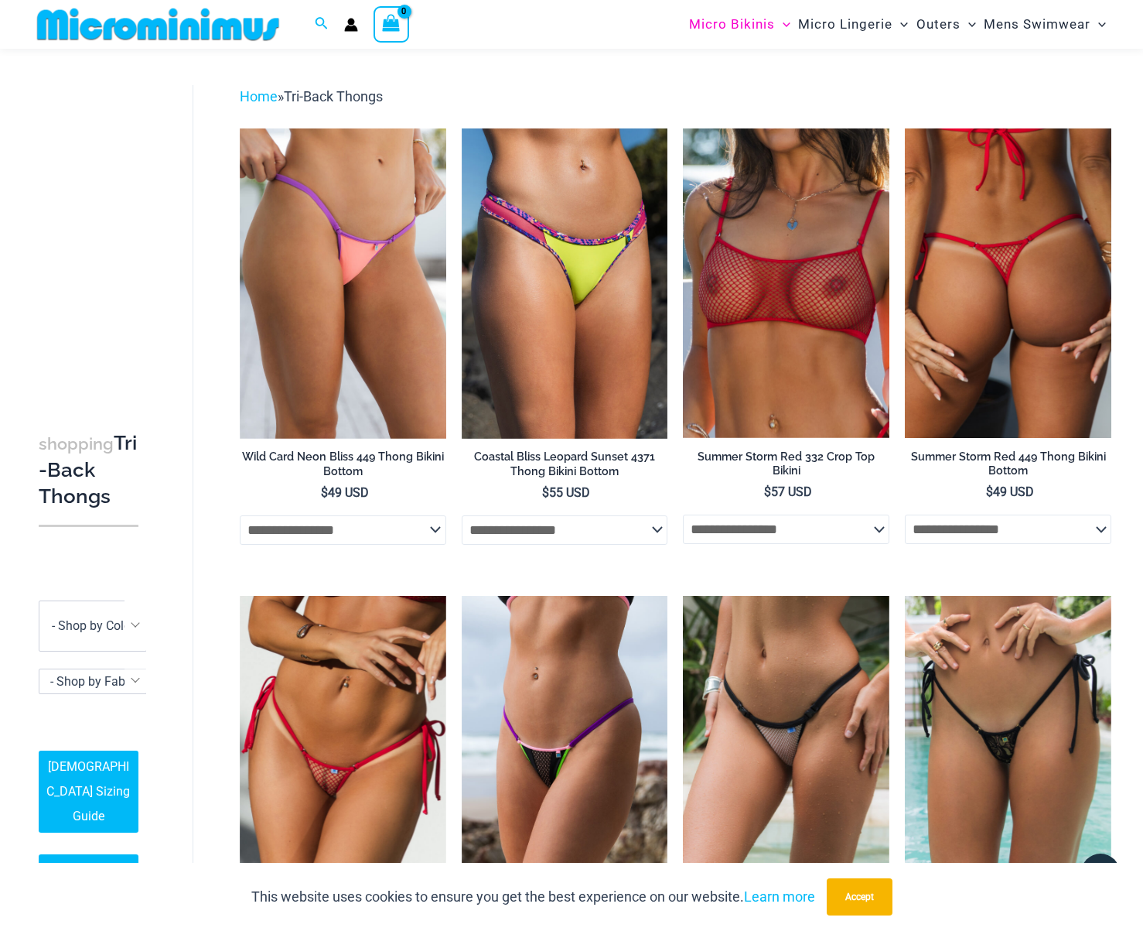  What do you see at coordinates (565, 283) in the screenshot?
I see `a: Coastal Bliss Leopard Sunset Thong Bikini 03Coastal Bliss Leopard Sunset 4371 Thong Bikini 02Coas...` at bounding box center [565, 283].